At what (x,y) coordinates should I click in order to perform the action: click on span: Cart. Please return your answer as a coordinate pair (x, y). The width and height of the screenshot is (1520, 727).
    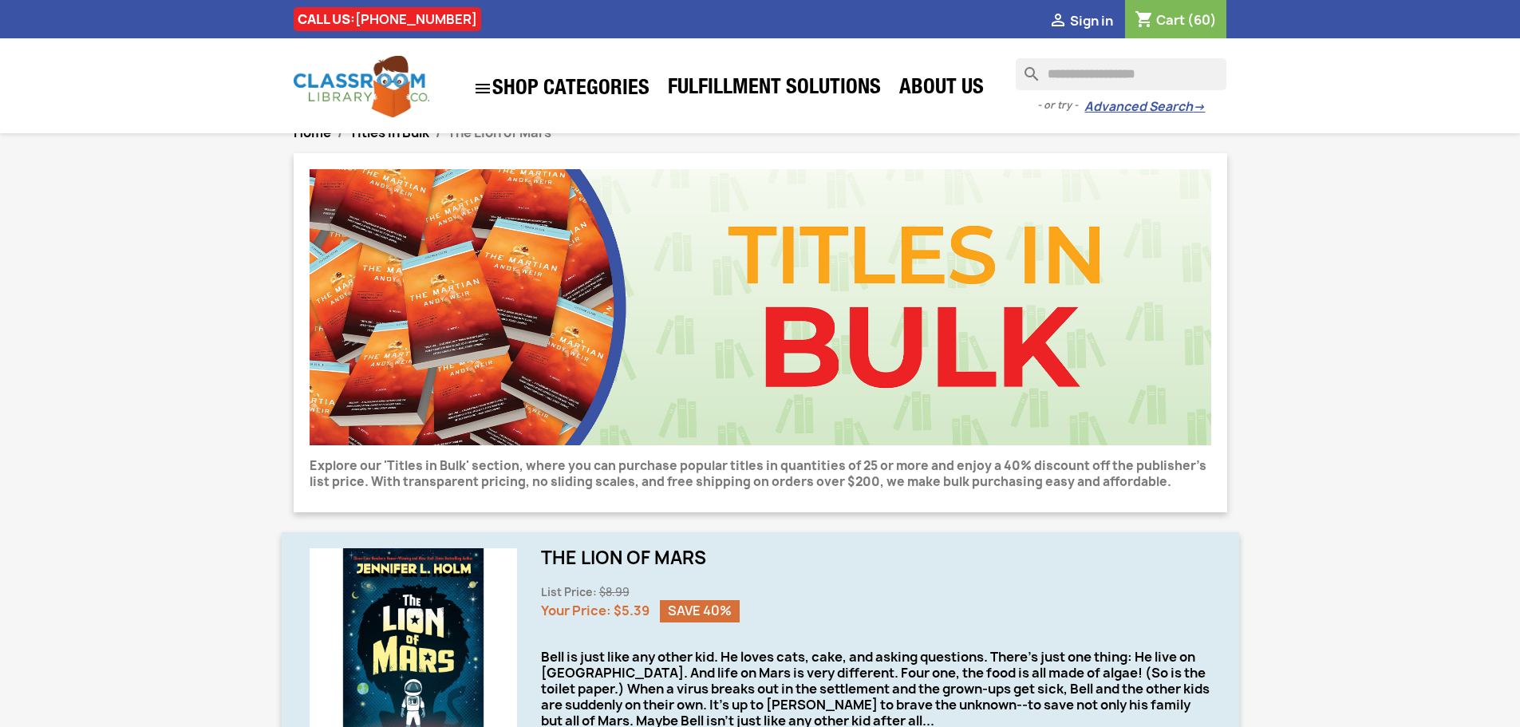
    Looking at the image, I should click on (1170, 20).